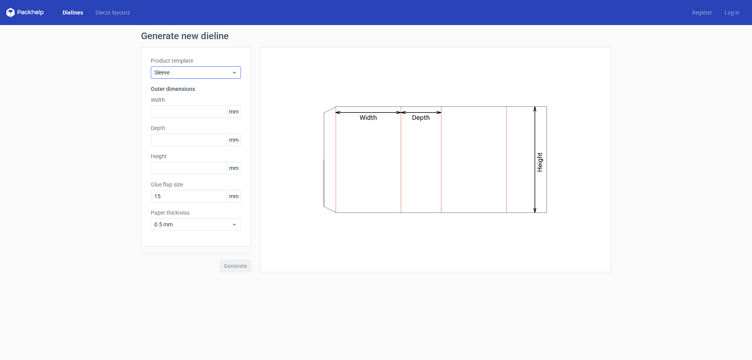 This screenshot has width=752, height=360. I want to click on h1: Generate new dieline, so click(376, 36).